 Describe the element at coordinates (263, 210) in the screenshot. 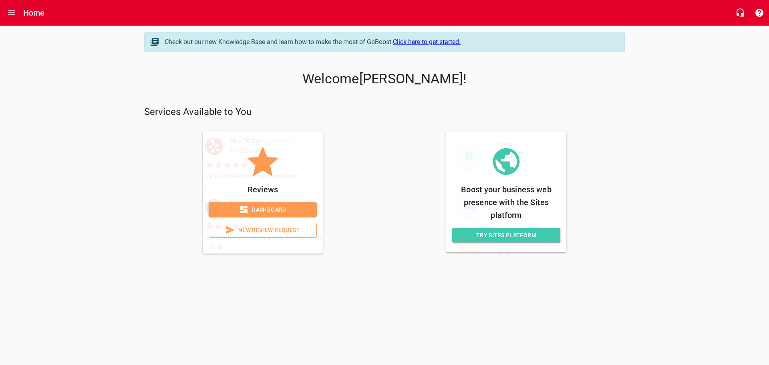

I see `a: Dashboard` at that location.